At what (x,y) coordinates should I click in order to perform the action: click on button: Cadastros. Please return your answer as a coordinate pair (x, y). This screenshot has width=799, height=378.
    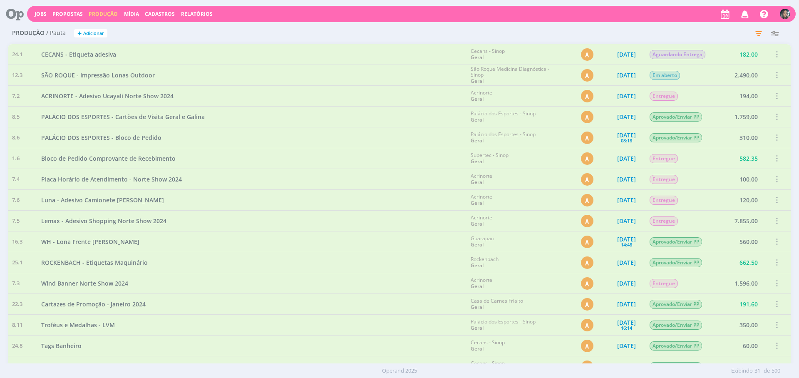
    Looking at the image, I should click on (160, 14).